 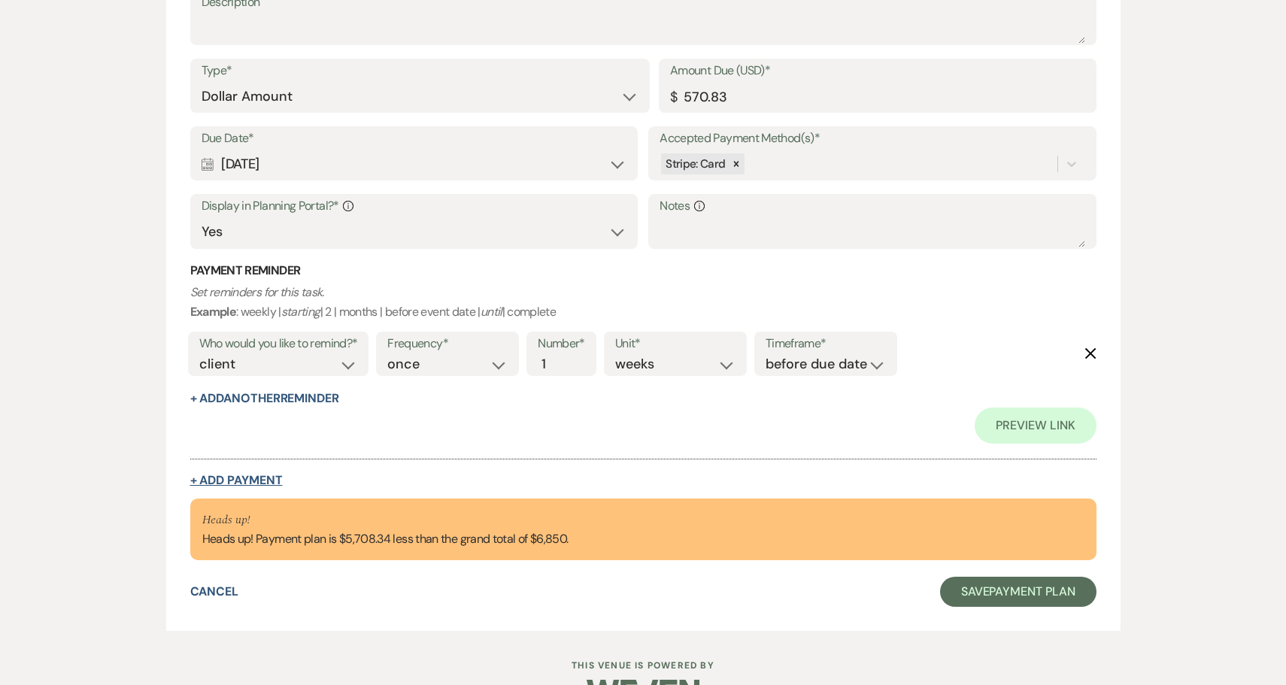 I want to click on label: Timeframe*, so click(x=826, y=344).